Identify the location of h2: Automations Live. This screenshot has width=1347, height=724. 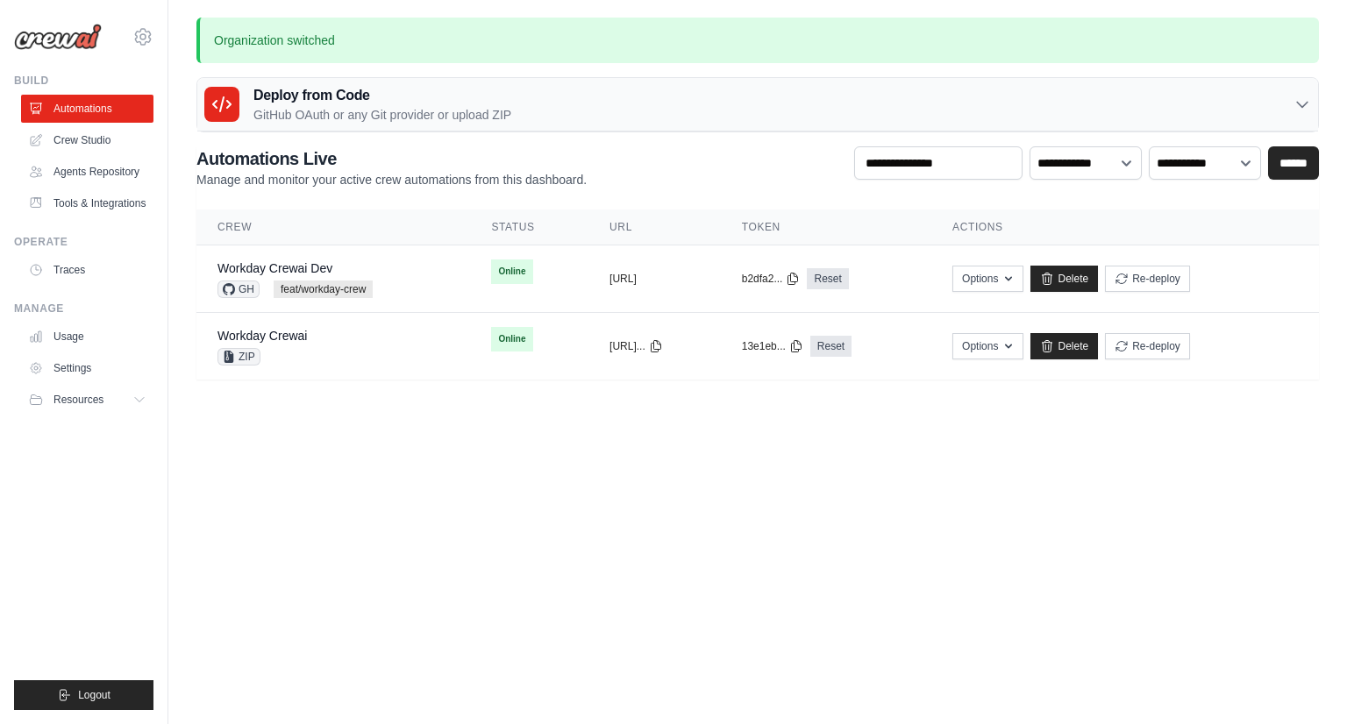
(391, 159).